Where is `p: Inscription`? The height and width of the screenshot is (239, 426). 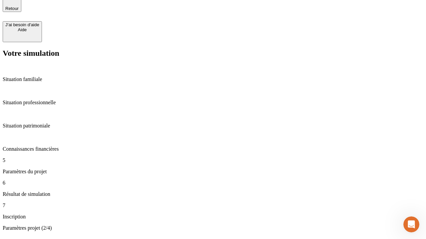 p: Inscription is located at coordinates (213, 217).